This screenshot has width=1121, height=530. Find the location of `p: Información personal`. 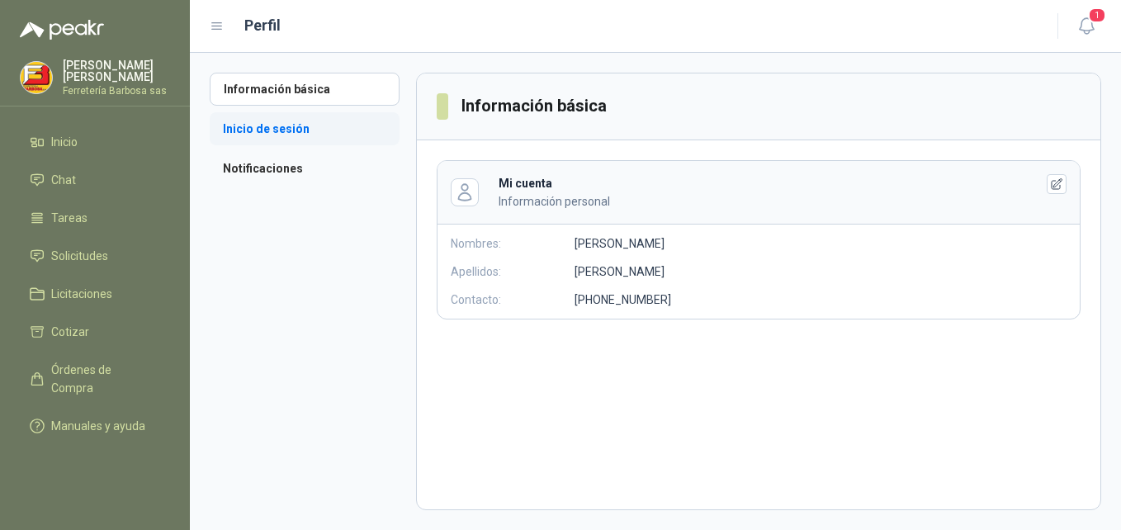

p: Información personal is located at coordinates (753, 201).